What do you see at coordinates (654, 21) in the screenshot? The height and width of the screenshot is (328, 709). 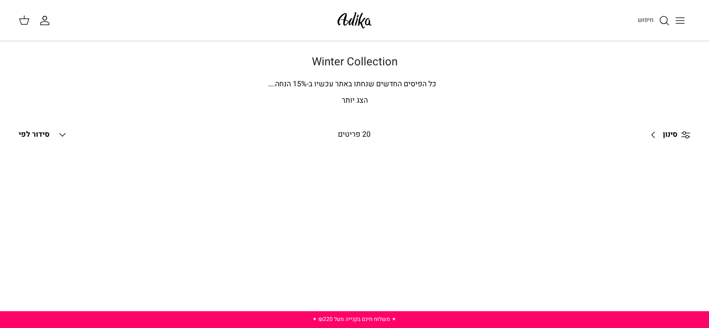 I see `a: חיפוש` at bounding box center [654, 21].